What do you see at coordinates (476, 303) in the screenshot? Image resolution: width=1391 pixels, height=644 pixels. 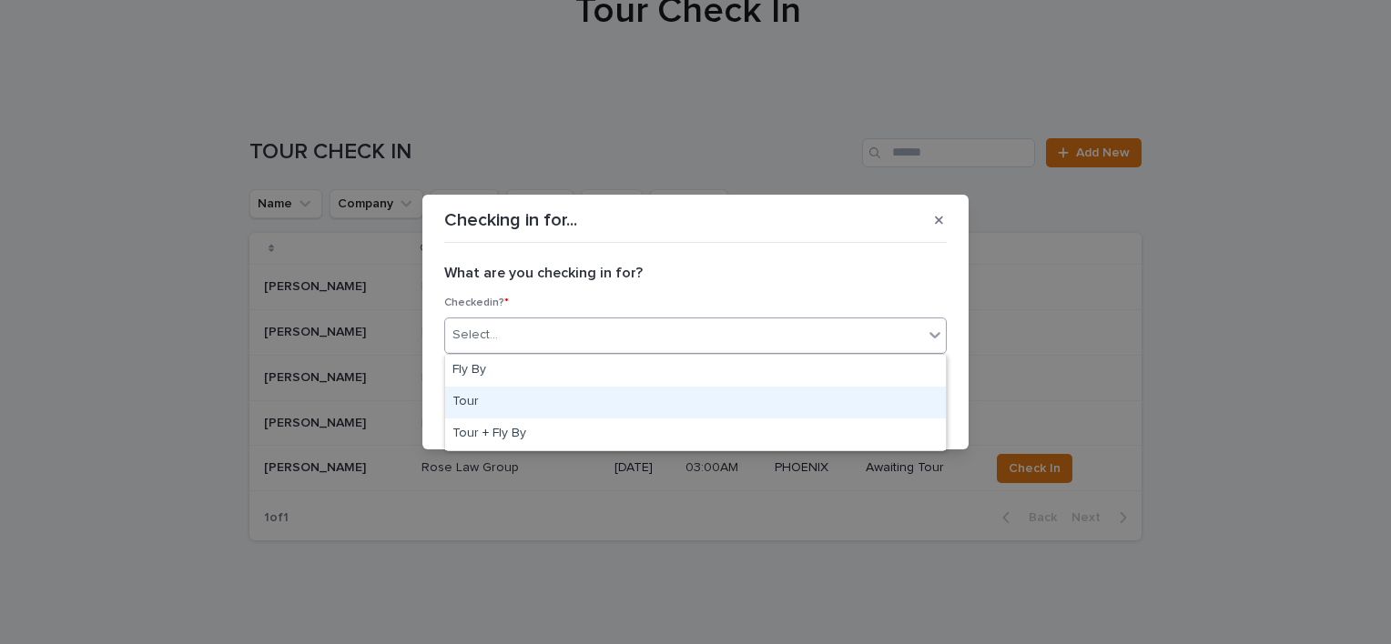 I see `span: Checkedin?` at bounding box center [476, 303].